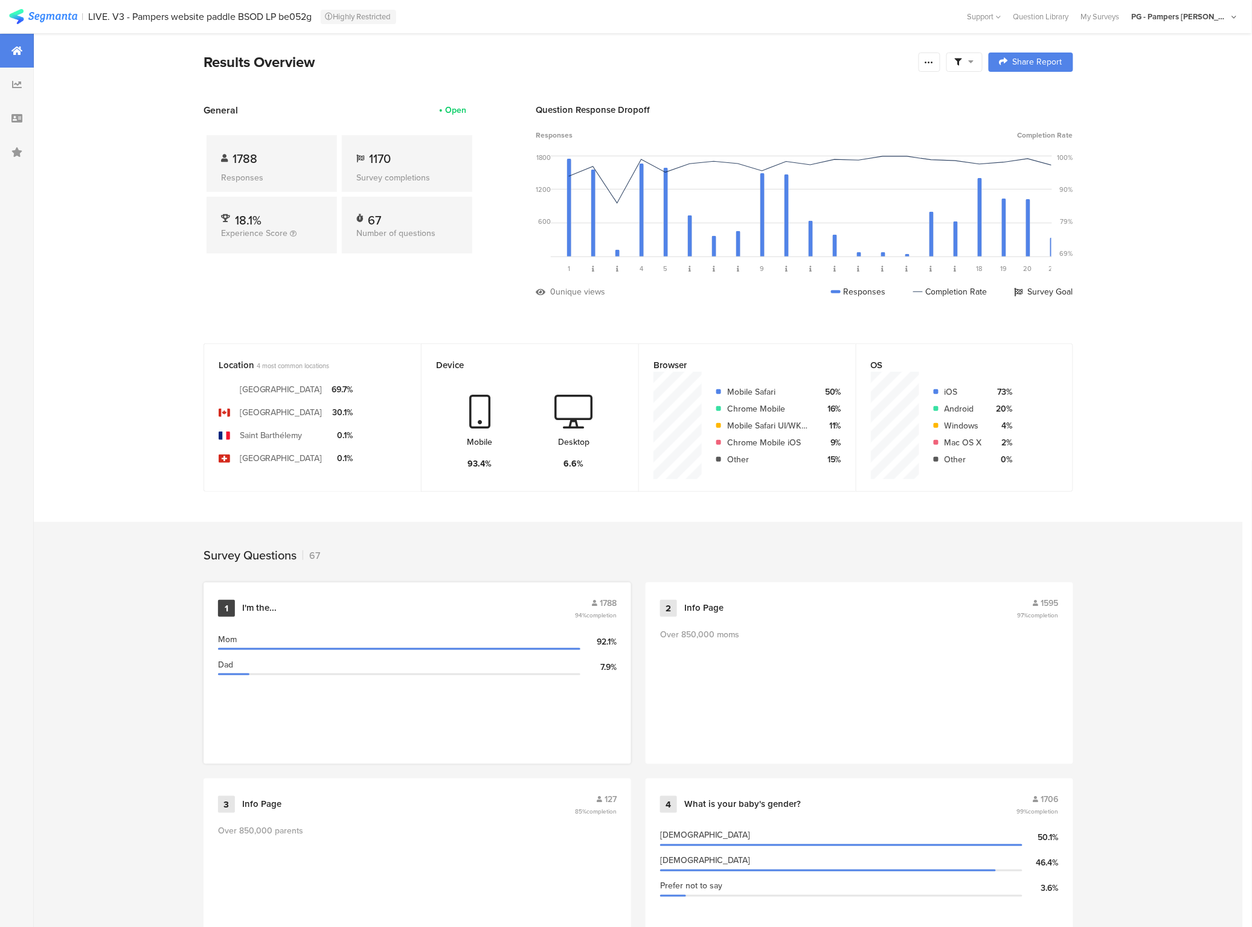 The width and height of the screenshot is (1252, 927). I want to click on span: 1, so click(569, 269).